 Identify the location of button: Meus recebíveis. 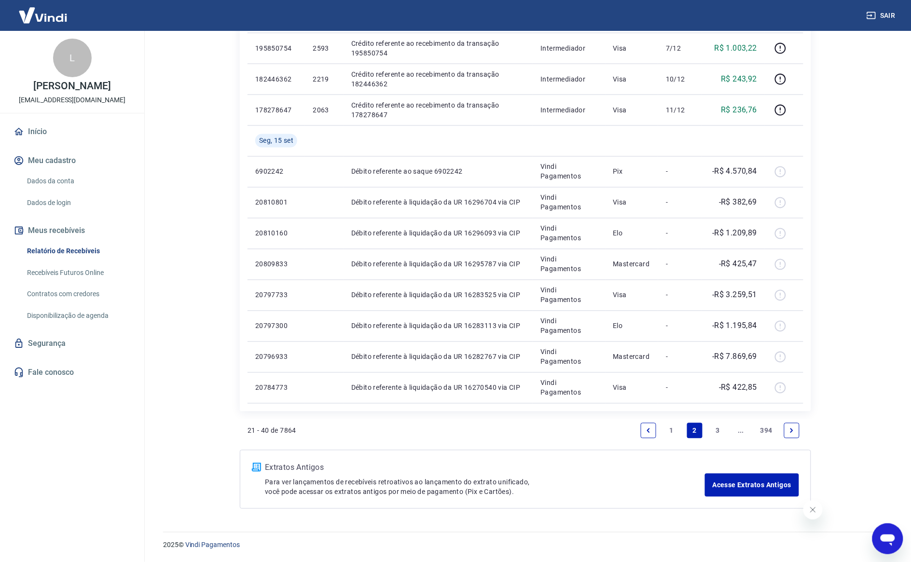
(72, 231).